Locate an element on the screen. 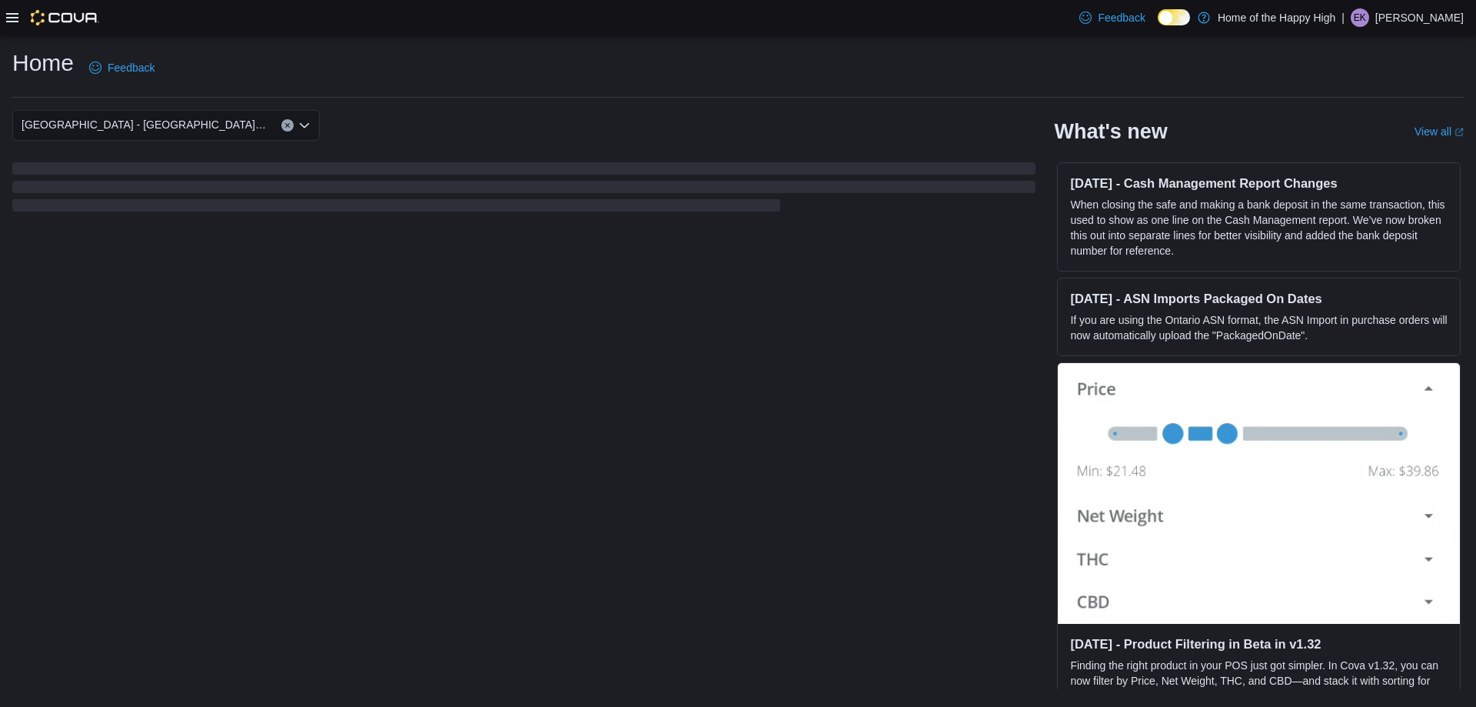 This screenshot has height=707, width=1476. img: Cova is located at coordinates (65, 18).